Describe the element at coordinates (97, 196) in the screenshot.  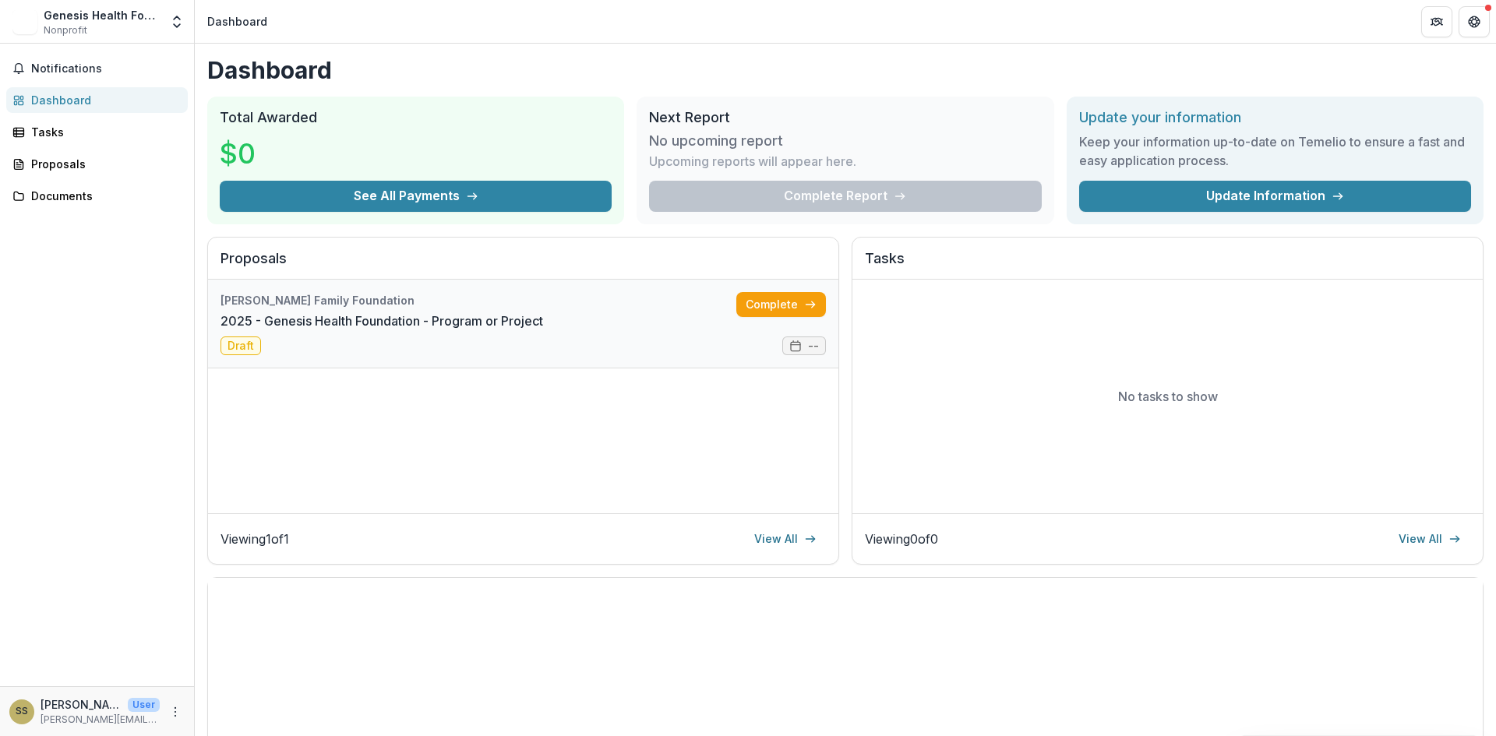
I see `a: Documents` at that location.